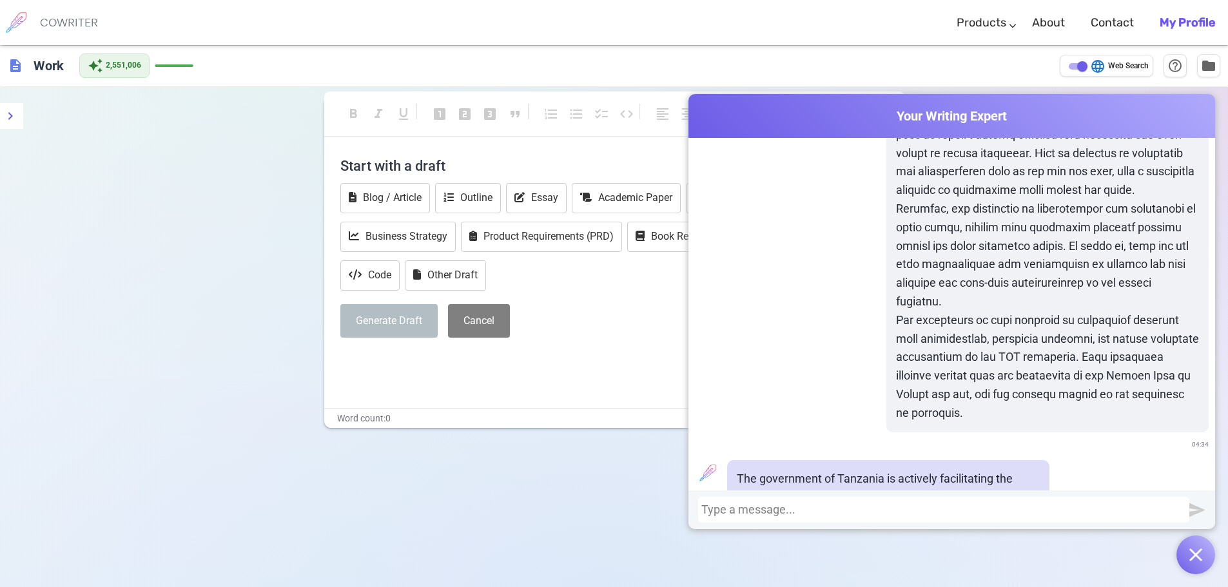 The height and width of the screenshot is (587, 1228). Describe the element at coordinates (1209, 66) in the screenshot. I see `button: Manage Documents` at that location.